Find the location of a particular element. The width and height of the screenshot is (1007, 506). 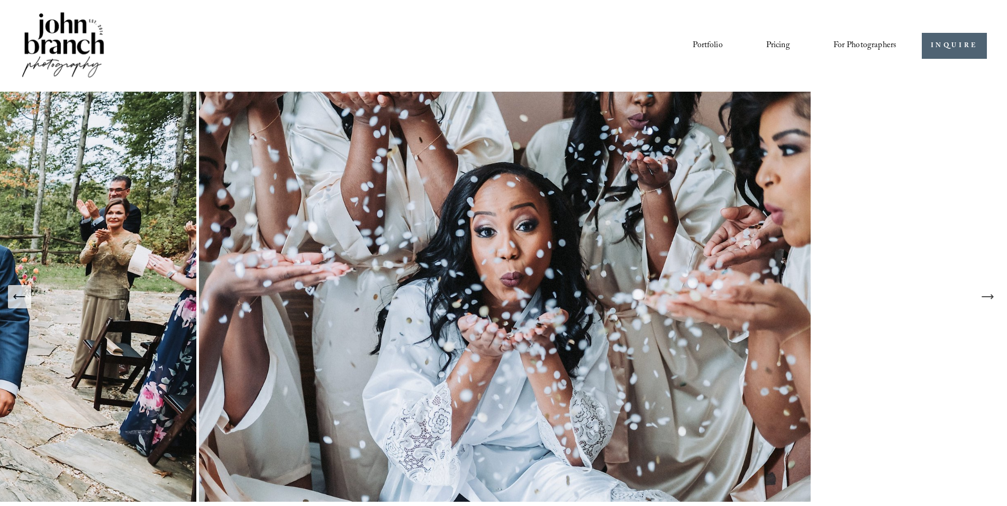

a: folder dropdown is located at coordinates (866, 46).